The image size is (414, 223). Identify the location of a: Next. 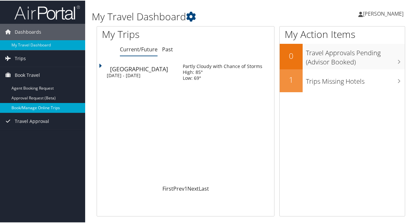
(193, 188).